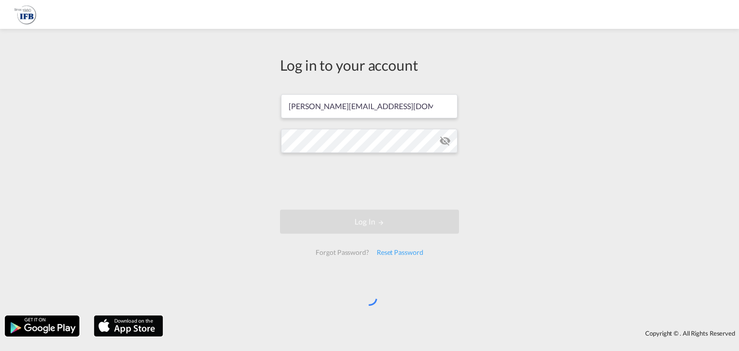  What do you see at coordinates (370, 222) in the screenshot?
I see `button: LOGIN` at bounding box center [370, 222].